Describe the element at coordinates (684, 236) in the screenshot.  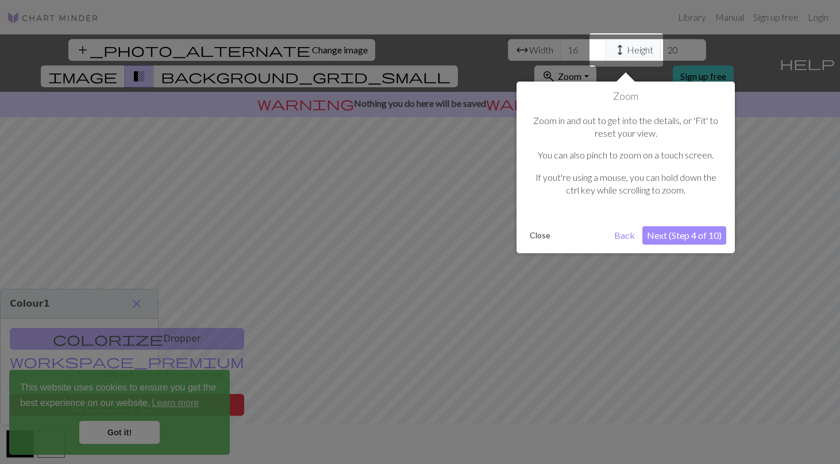
I see `button: Next (Step 4 of 10)` at that location.